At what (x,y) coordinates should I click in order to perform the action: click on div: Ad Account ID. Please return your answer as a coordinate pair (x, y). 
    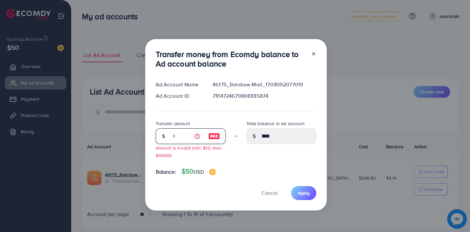
    Looking at the image, I should click on (179, 96).